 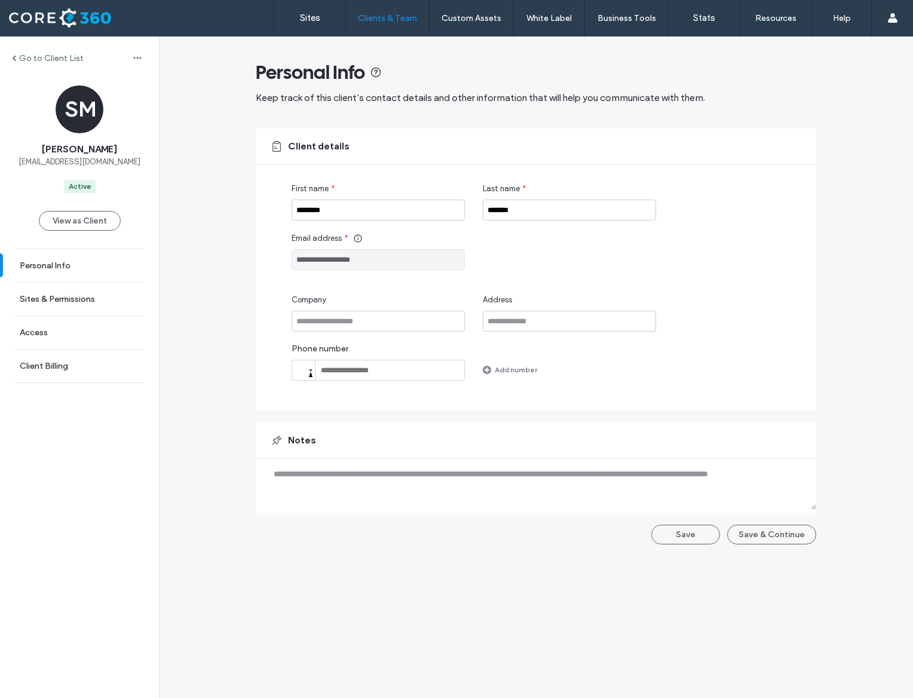 What do you see at coordinates (387, 18) in the screenshot?
I see `label: Clients & Team` at bounding box center [387, 18].